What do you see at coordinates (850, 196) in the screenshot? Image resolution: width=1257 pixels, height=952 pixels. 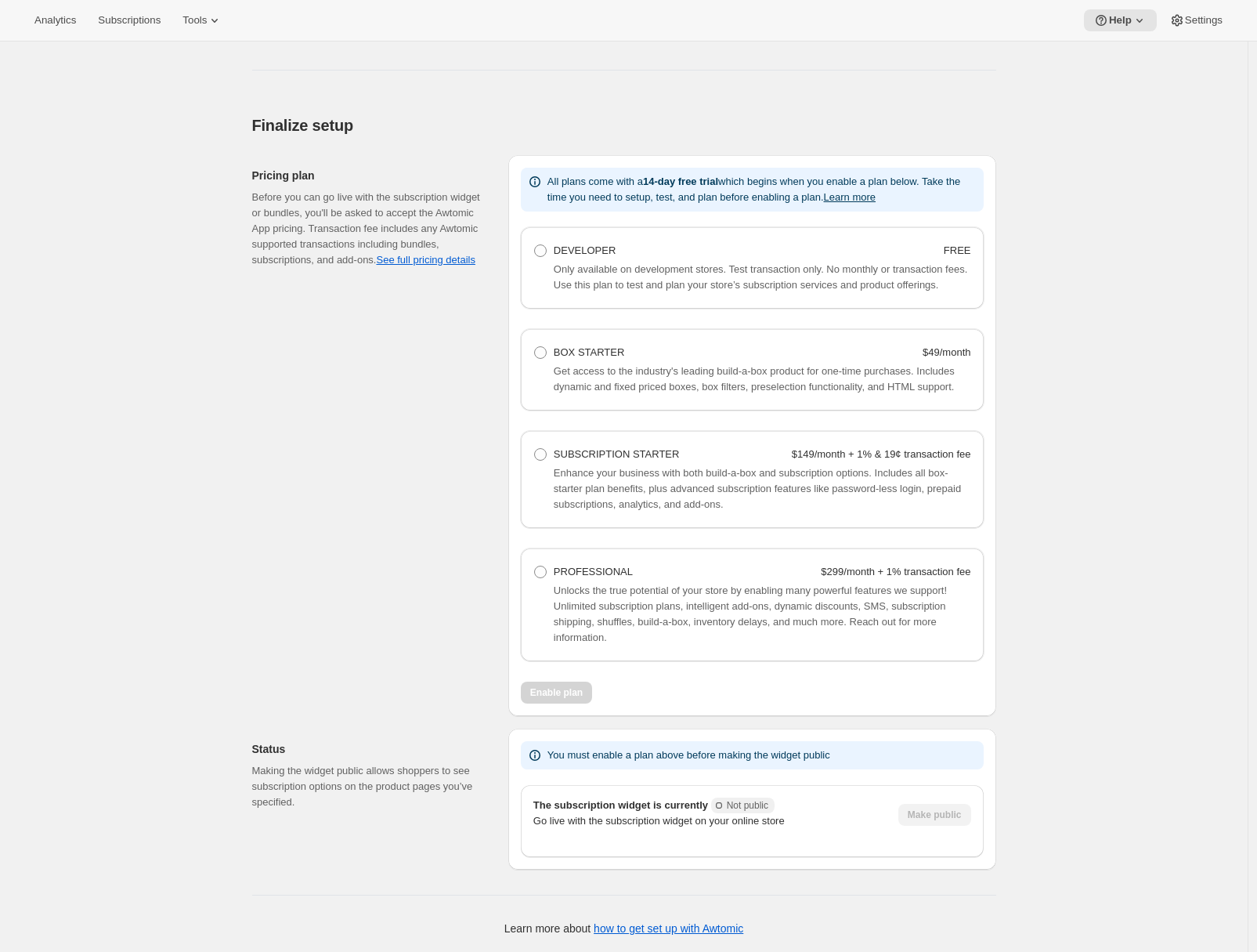 I see `button: Learn more` at bounding box center [850, 196].